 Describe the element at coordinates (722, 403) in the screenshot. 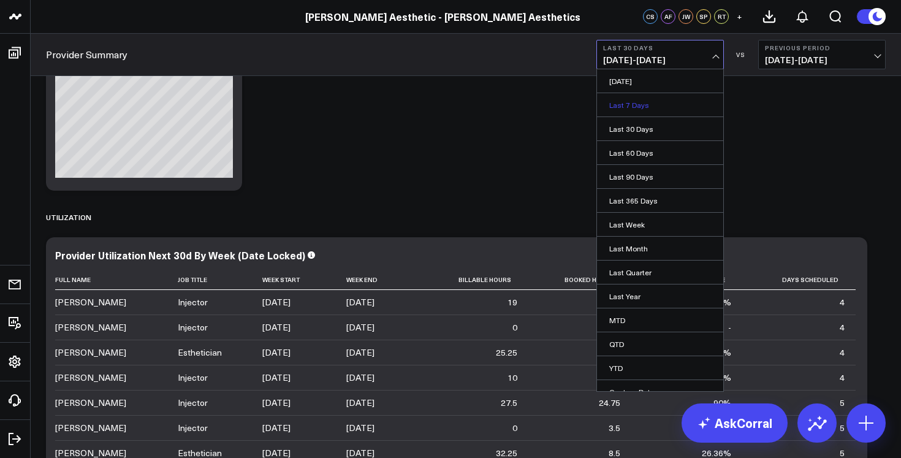

I see `div: 90%` at that location.